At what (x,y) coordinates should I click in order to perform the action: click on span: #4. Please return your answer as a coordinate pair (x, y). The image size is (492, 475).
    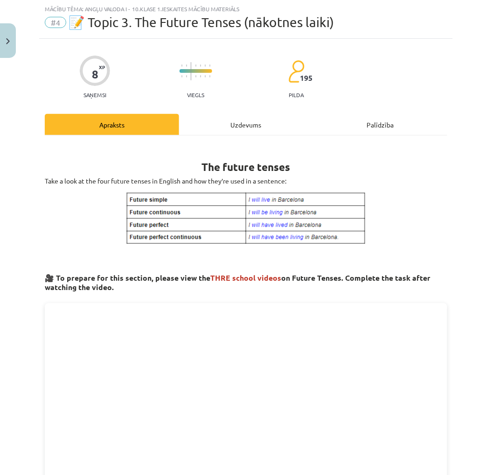
    Looking at the image, I should click on (56, 22).